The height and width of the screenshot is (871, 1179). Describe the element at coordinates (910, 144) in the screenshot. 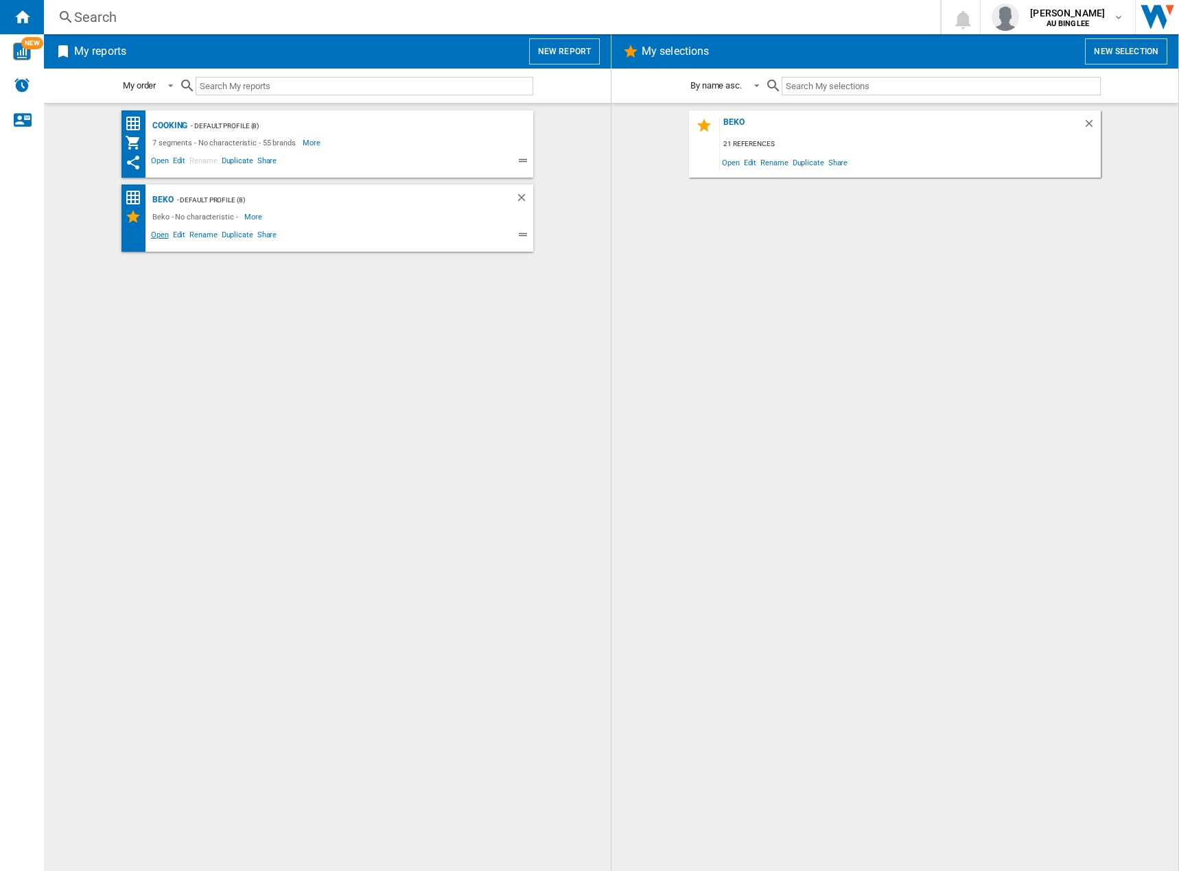

I see `div: 21 references` at that location.